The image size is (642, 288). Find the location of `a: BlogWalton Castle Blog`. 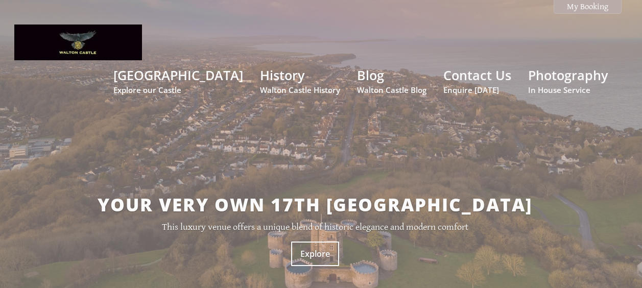

a: BlogWalton Castle Blog is located at coordinates (391, 81).